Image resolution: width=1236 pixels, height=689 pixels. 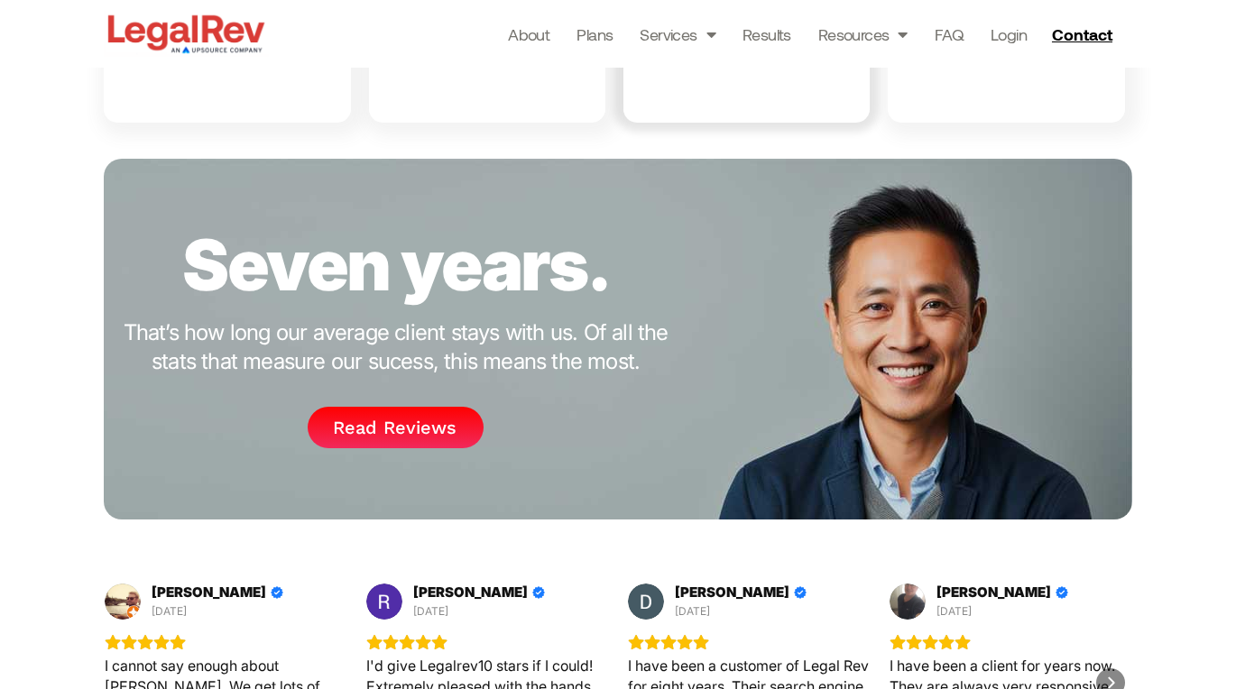 I want to click on a: Read Reviews, so click(x=395, y=428).